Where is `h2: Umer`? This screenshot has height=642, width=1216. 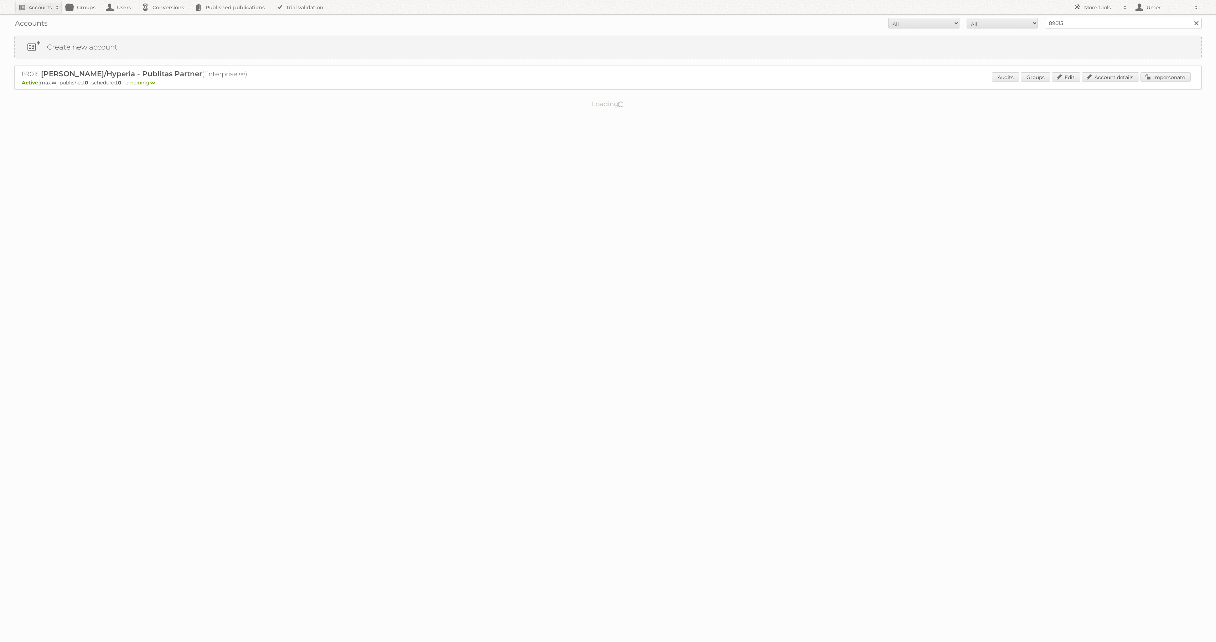 h2: Umer is located at coordinates (1167, 7).